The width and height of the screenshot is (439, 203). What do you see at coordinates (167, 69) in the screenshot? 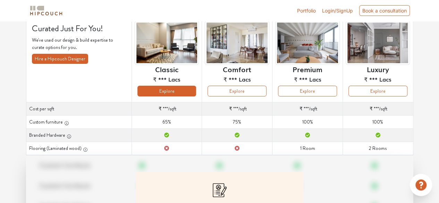
I see `h6: Classic` at bounding box center [167, 69].